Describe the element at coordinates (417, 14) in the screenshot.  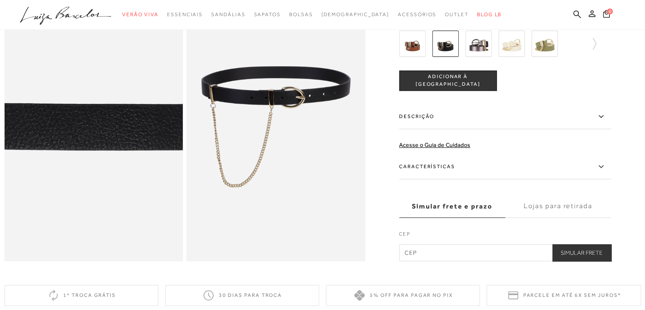
I see `span: Acessórios` at that location.